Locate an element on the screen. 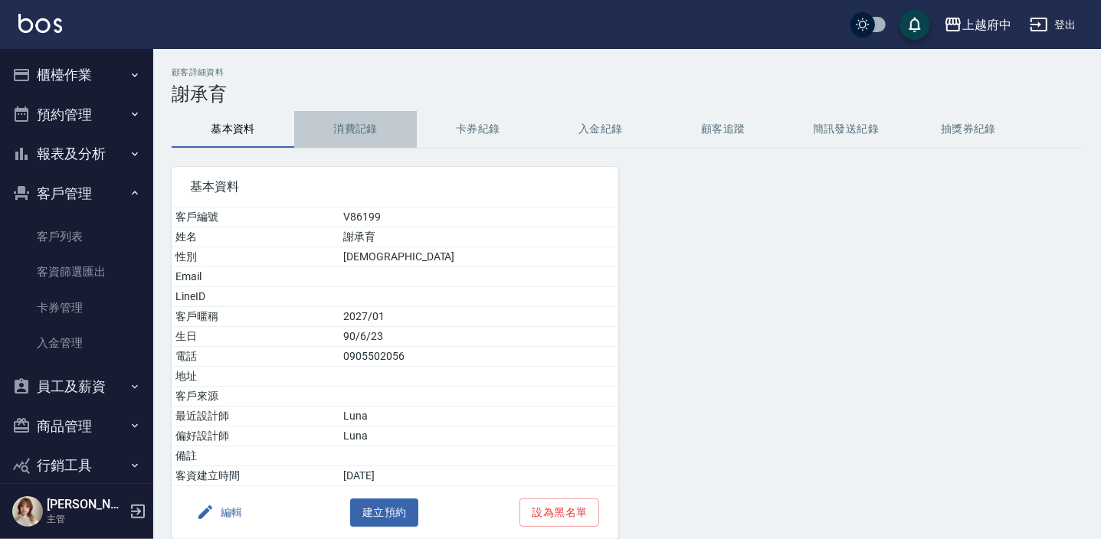 This screenshot has width=1101, height=539. td: 電話 is located at coordinates (255, 357).